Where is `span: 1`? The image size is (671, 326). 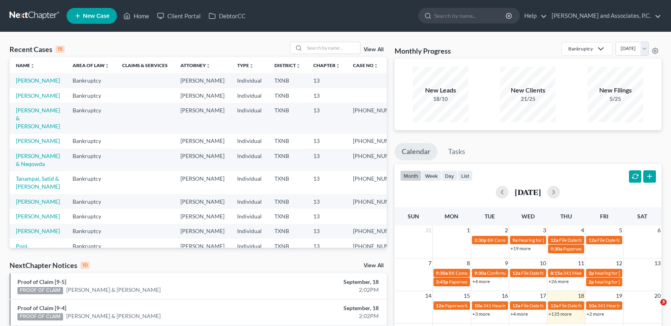 span: 1 is located at coordinates (468, 230).